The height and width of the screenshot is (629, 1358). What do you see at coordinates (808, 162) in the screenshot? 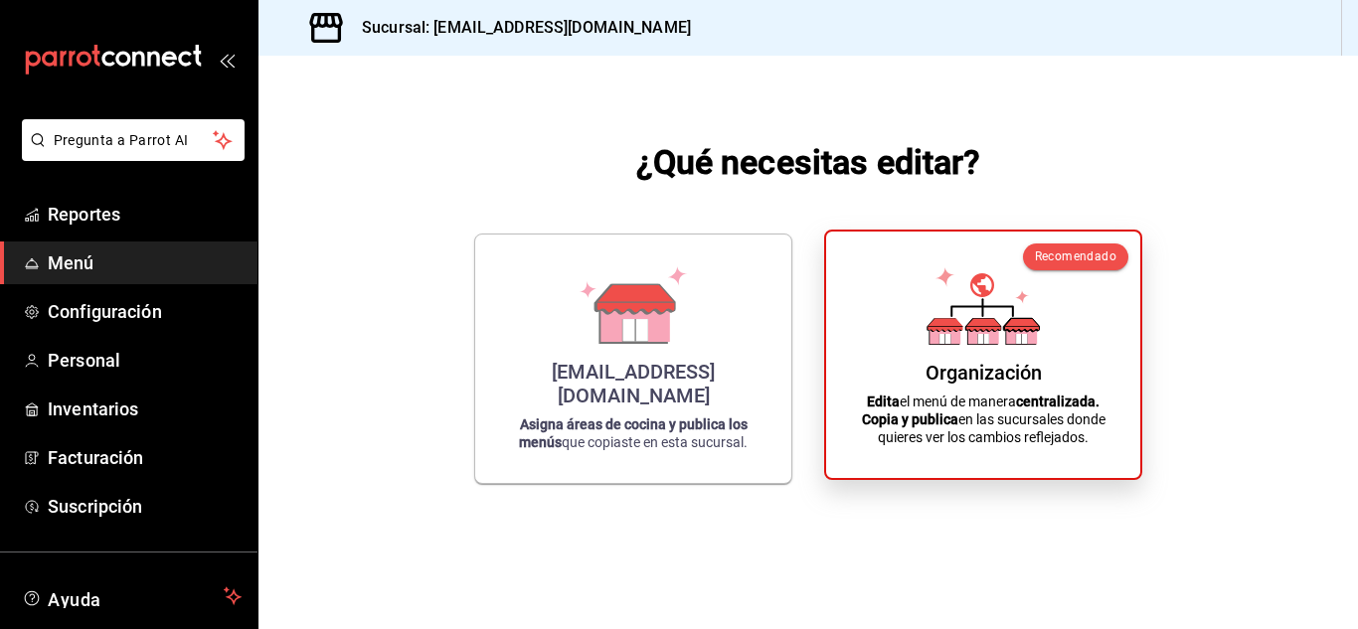
I see `h1: ¿Qué necesitas editar?` at bounding box center [808, 162].